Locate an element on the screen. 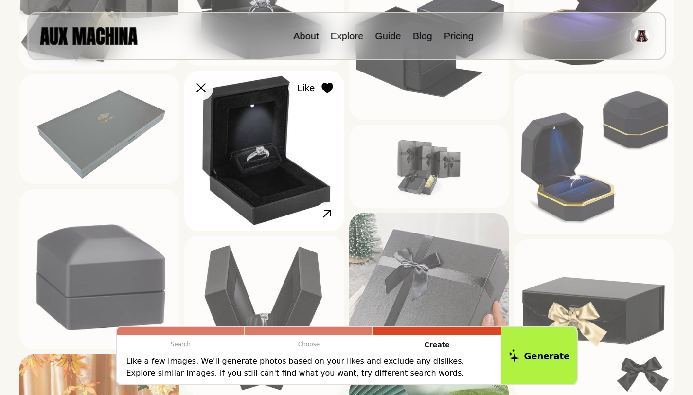 The width and height of the screenshot is (693, 395). p: Create is located at coordinates (437, 345).